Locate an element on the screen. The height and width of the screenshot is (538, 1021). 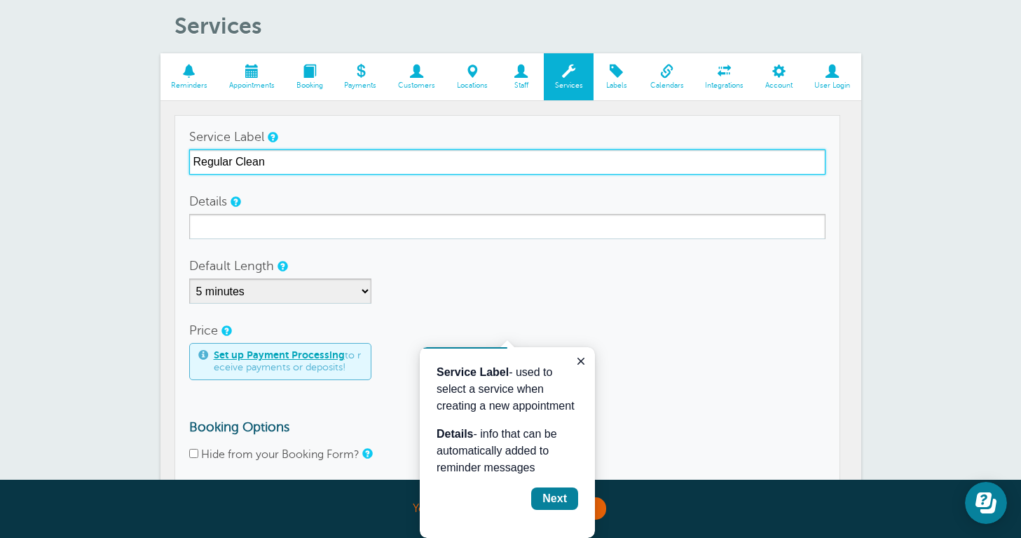
span: Appointments is located at coordinates (252, 86).